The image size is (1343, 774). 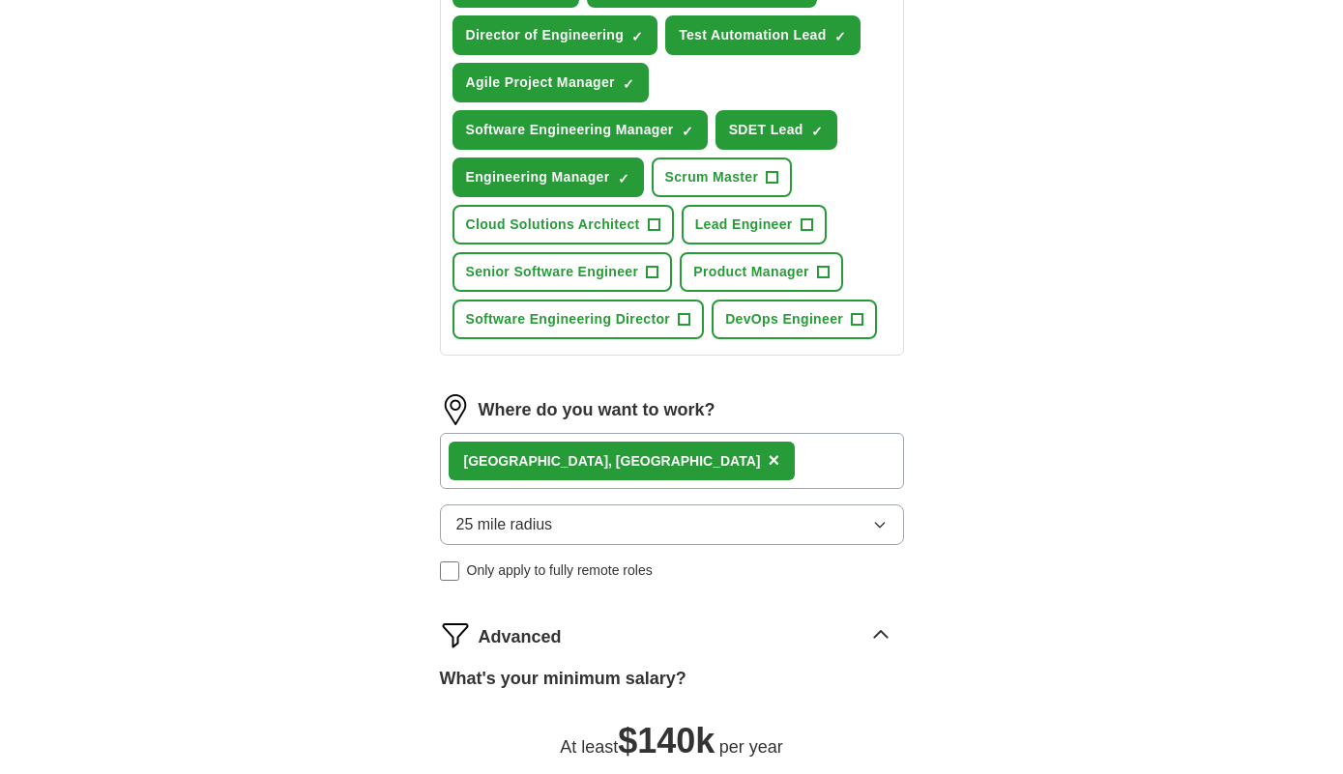 I want to click on button: 25 mile radius, so click(x=672, y=525).